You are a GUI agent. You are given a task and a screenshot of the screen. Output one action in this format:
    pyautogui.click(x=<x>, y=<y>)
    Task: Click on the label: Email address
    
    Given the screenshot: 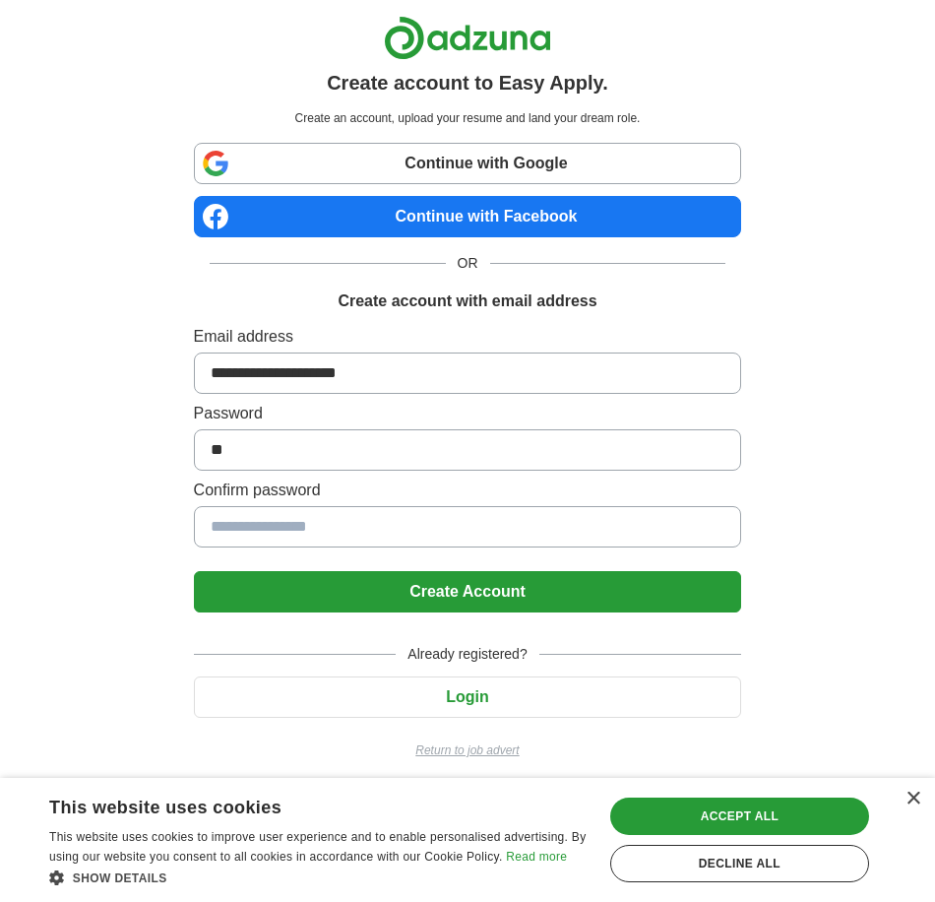 What is the action you would take?
    pyautogui.click(x=468, y=337)
    